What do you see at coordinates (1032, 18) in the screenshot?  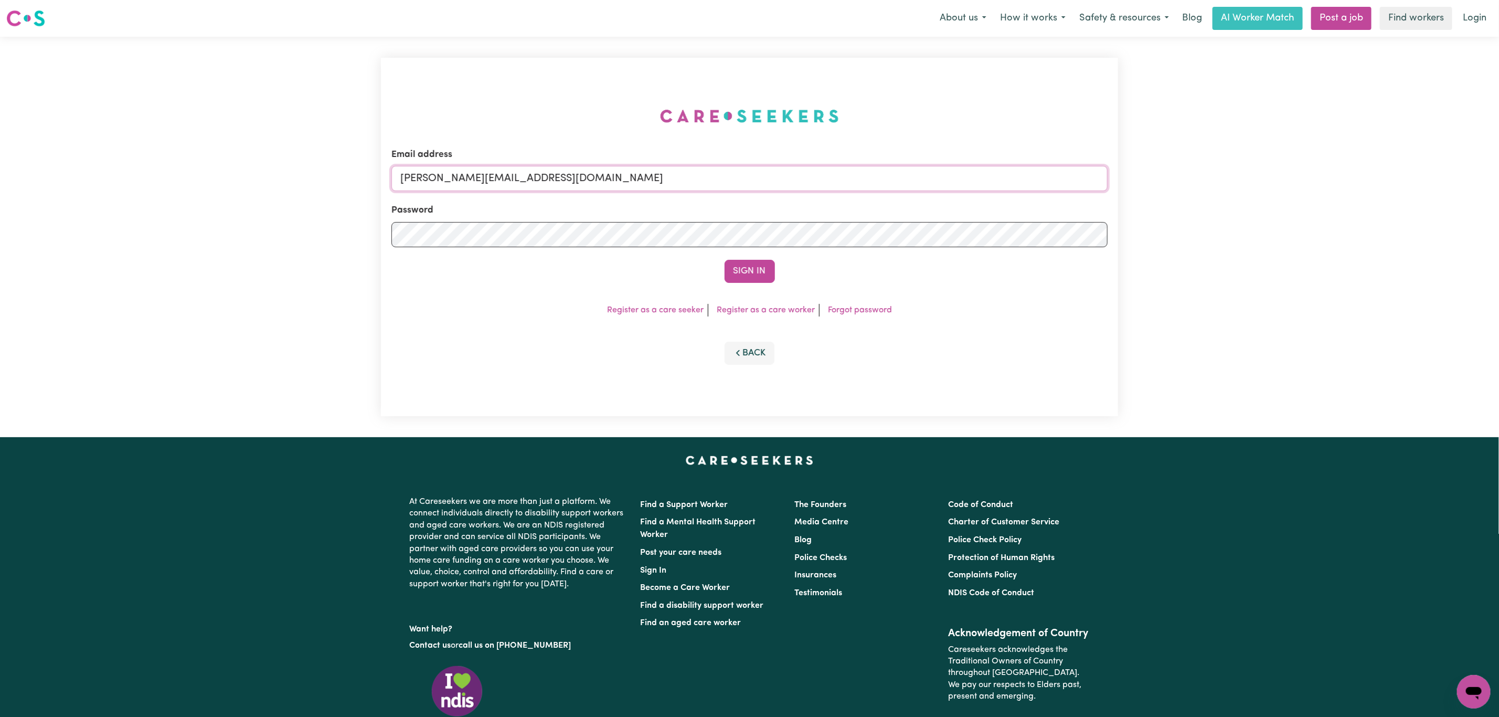 I see `button: How it works` at bounding box center [1032, 18].